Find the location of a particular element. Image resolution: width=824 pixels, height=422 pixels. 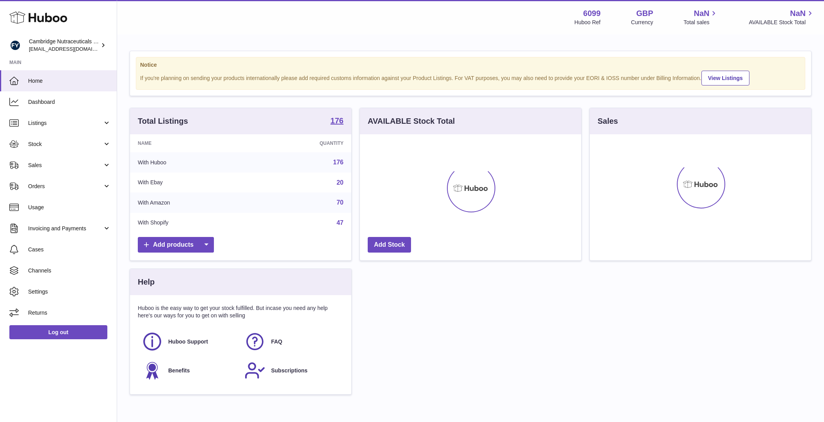

span: Dashboard is located at coordinates (69, 102).